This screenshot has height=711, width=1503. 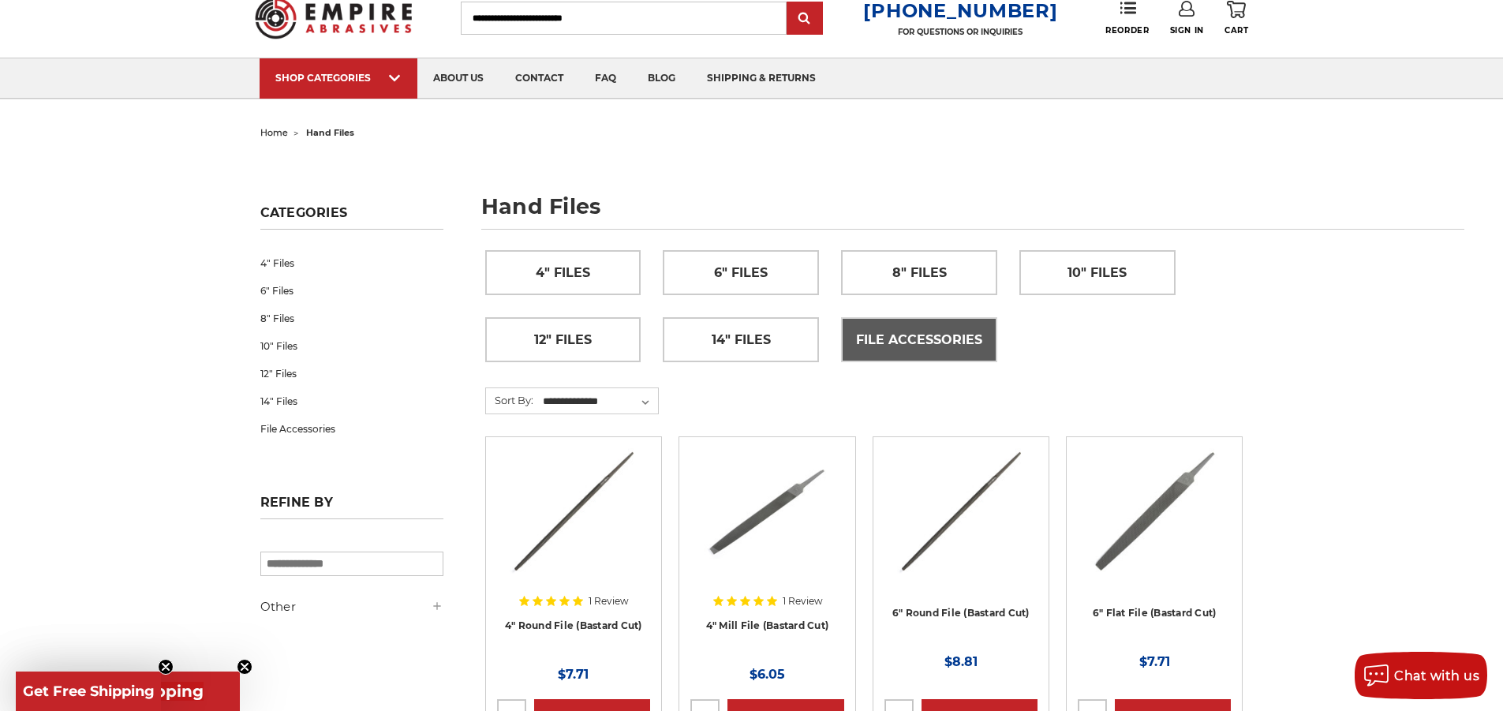 What do you see at coordinates (741, 340) in the screenshot?
I see `span: 14" Files` at bounding box center [741, 340].